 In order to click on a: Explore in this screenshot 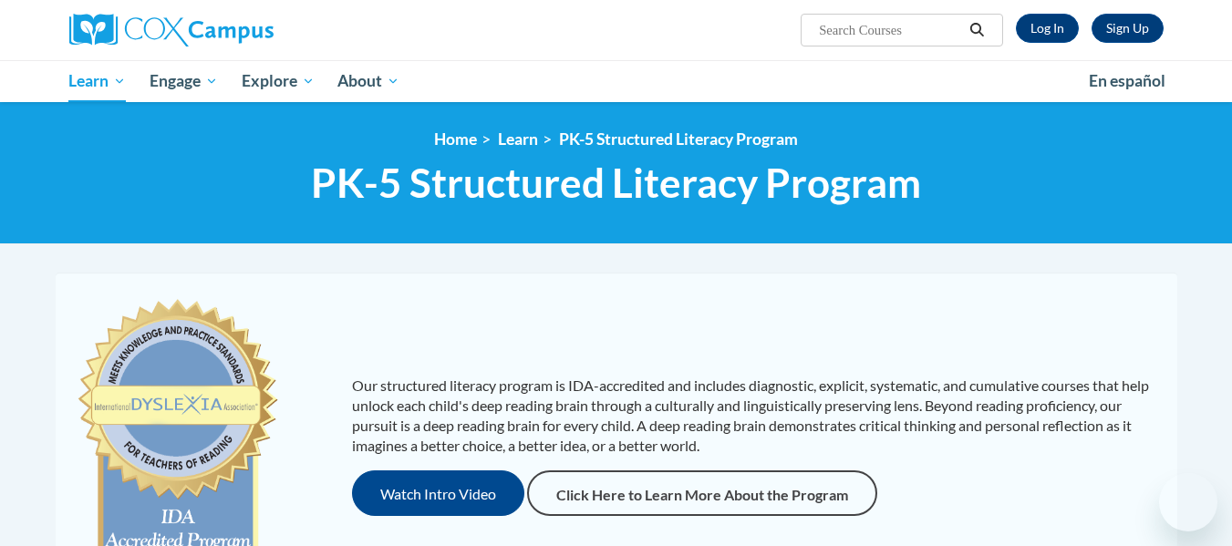, I will do `click(278, 81)`.